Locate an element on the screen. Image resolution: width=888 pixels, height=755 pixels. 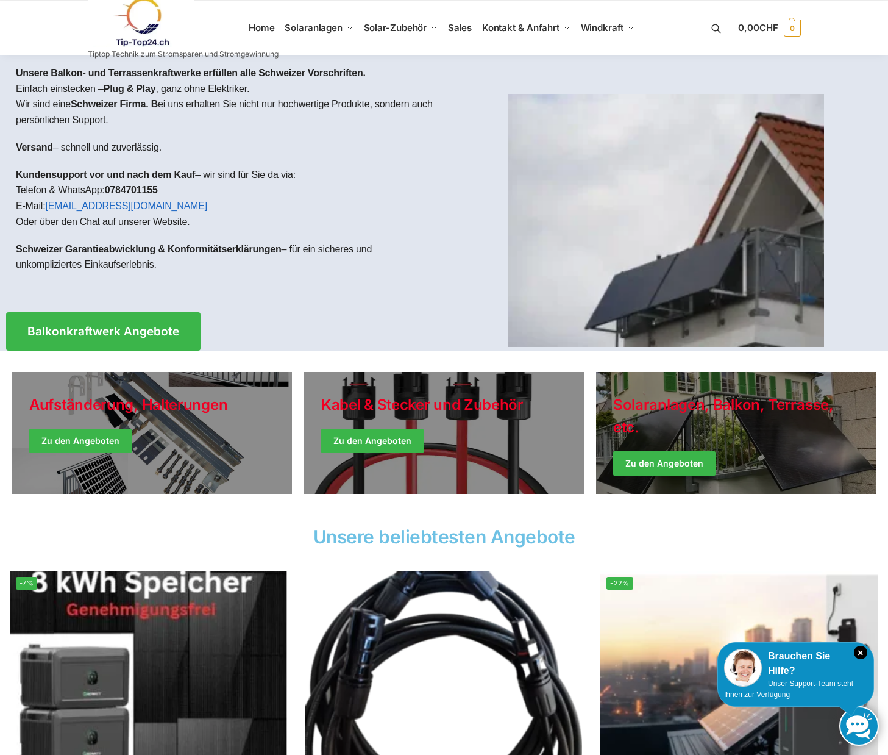
img: Customer service is located at coordinates (743, 667).